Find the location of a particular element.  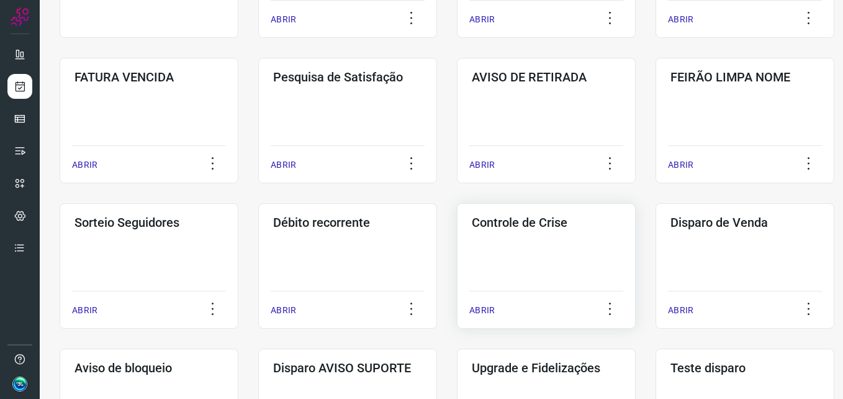

h3: Disparo de Venda is located at coordinates (745, 222).